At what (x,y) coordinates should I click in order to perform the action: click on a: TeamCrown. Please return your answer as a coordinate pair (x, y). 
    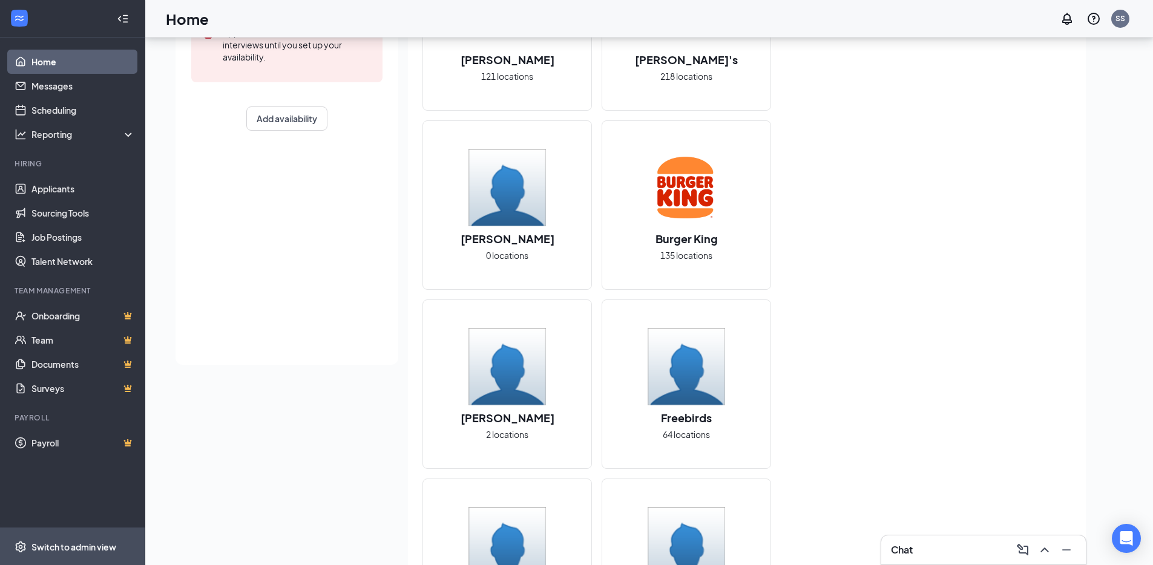
    Looking at the image, I should click on (83, 340).